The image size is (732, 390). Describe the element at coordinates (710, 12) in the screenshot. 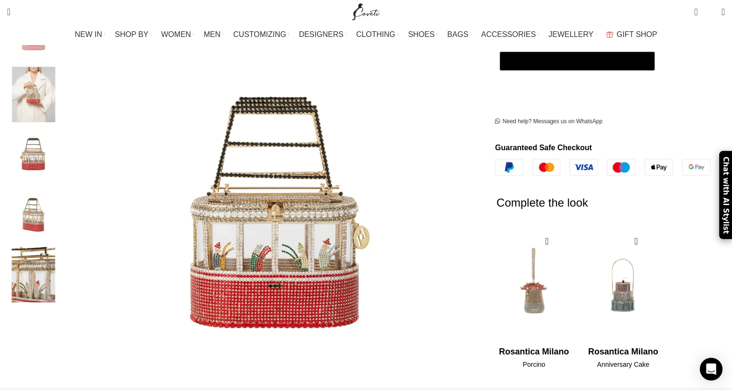

I see `div: My Wishlist` at that location.